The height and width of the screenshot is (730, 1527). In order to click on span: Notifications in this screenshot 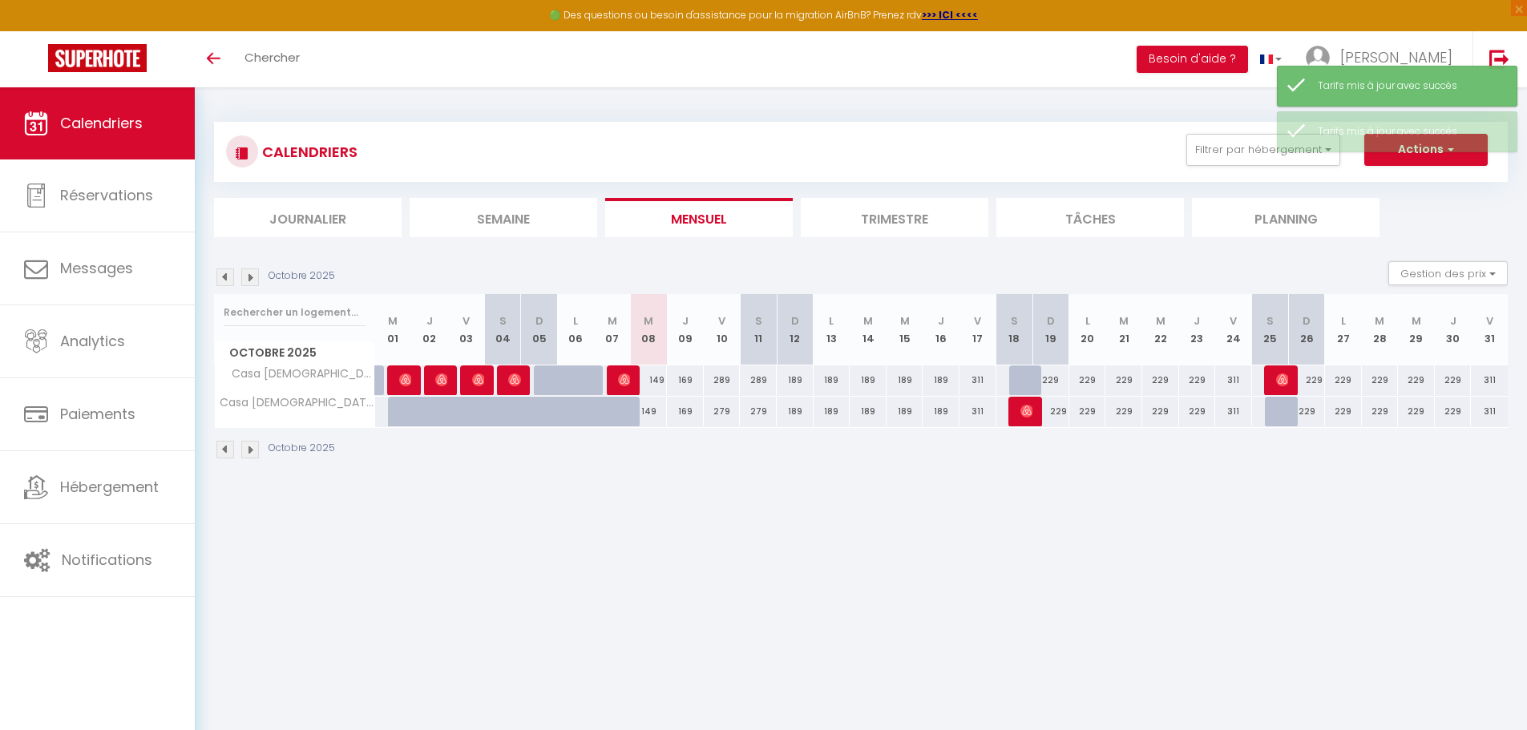, I will do `click(107, 559)`.